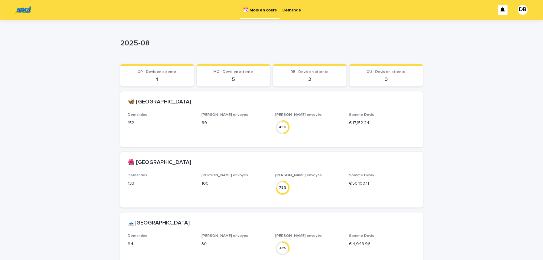 The height and width of the screenshot is (260, 543). What do you see at coordinates (283, 187) in the screenshot?
I see `div: 75 %` at bounding box center [283, 187].